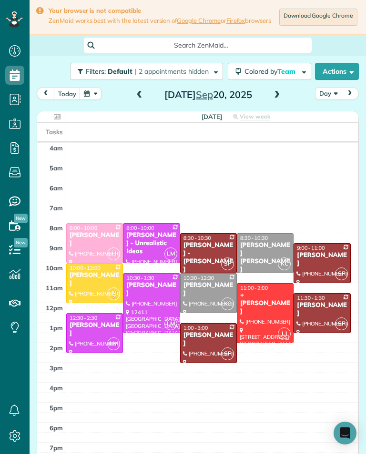 This screenshot has width=366, height=454. What do you see at coordinates (287, 71) in the screenshot?
I see `span: Team` at bounding box center [287, 71].